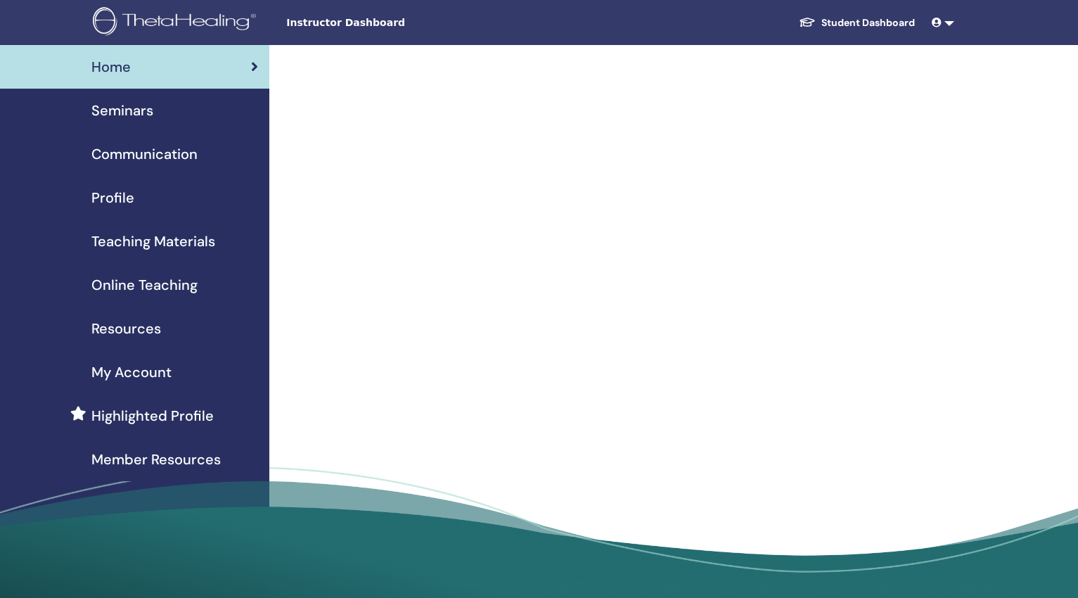 The height and width of the screenshot is (598, 1078). I want to click on span: Profile, so click(113, 198).